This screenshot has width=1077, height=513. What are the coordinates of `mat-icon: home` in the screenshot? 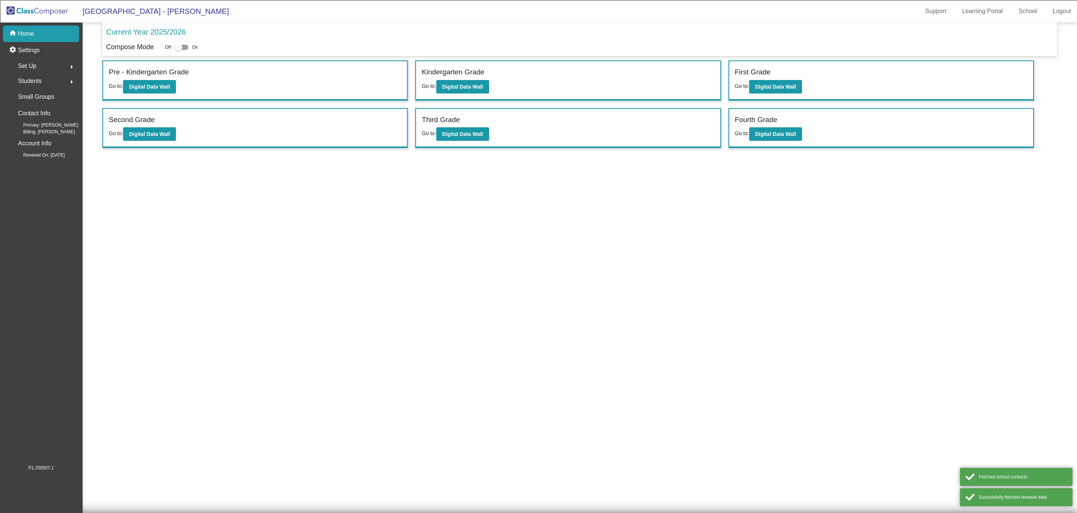 It's located at (14, 34).